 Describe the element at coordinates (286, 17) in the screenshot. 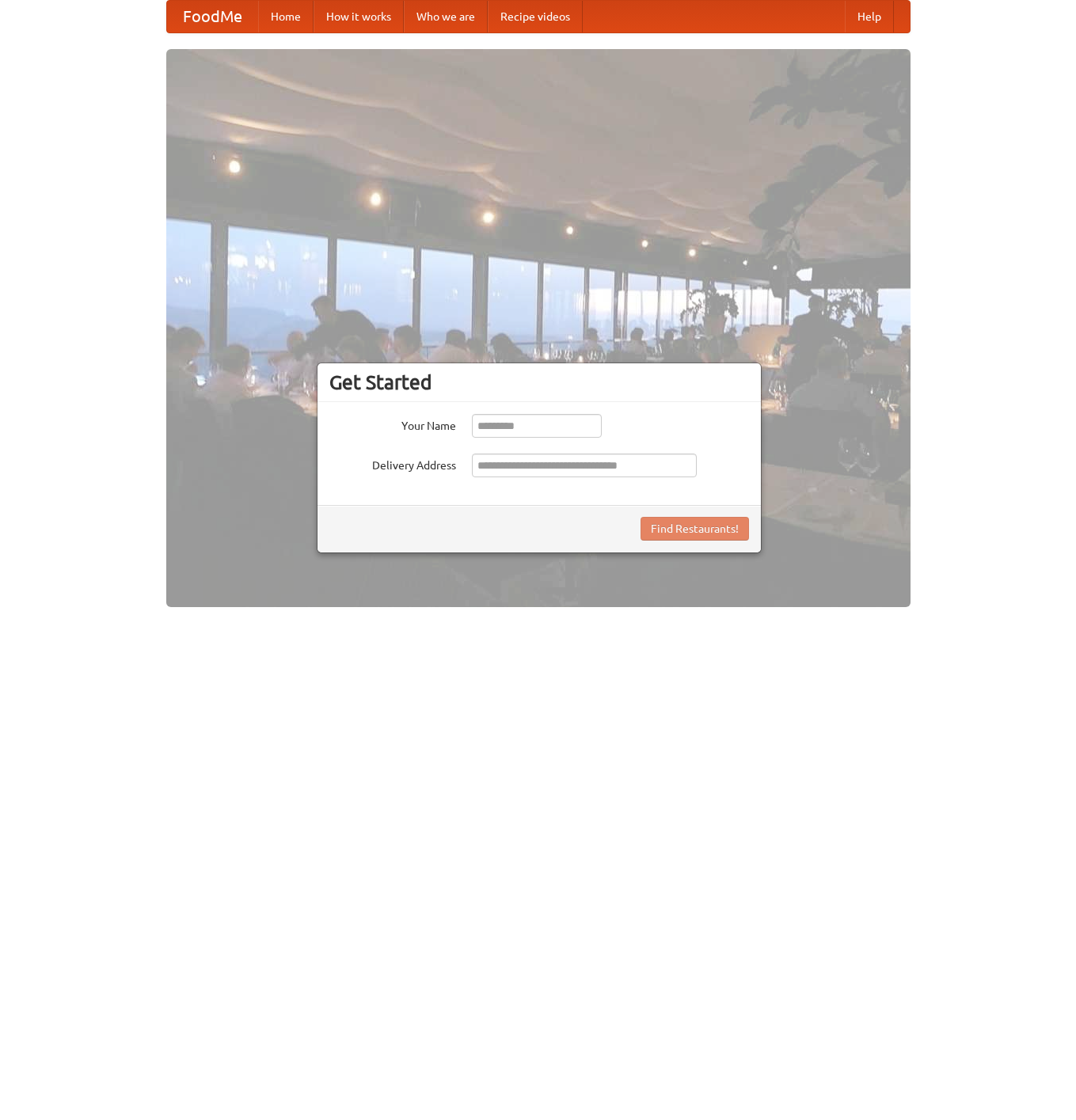

I see `a: Home` at that location.